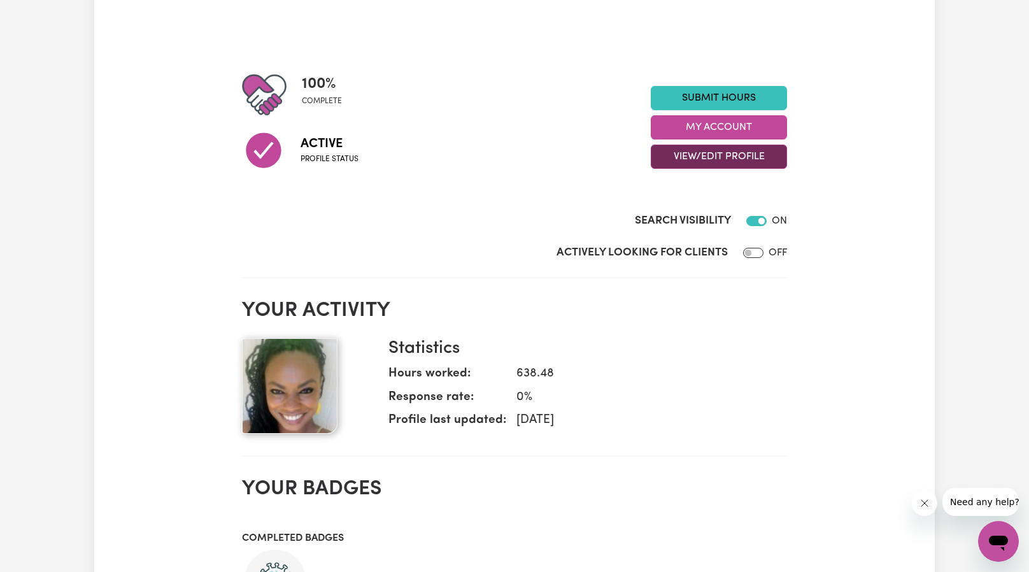 The width and height of the screenshot is (1029, 572). Describe the element at coordinates (582, 349) in the screenshot. I see `h3: Statistics` at that location.